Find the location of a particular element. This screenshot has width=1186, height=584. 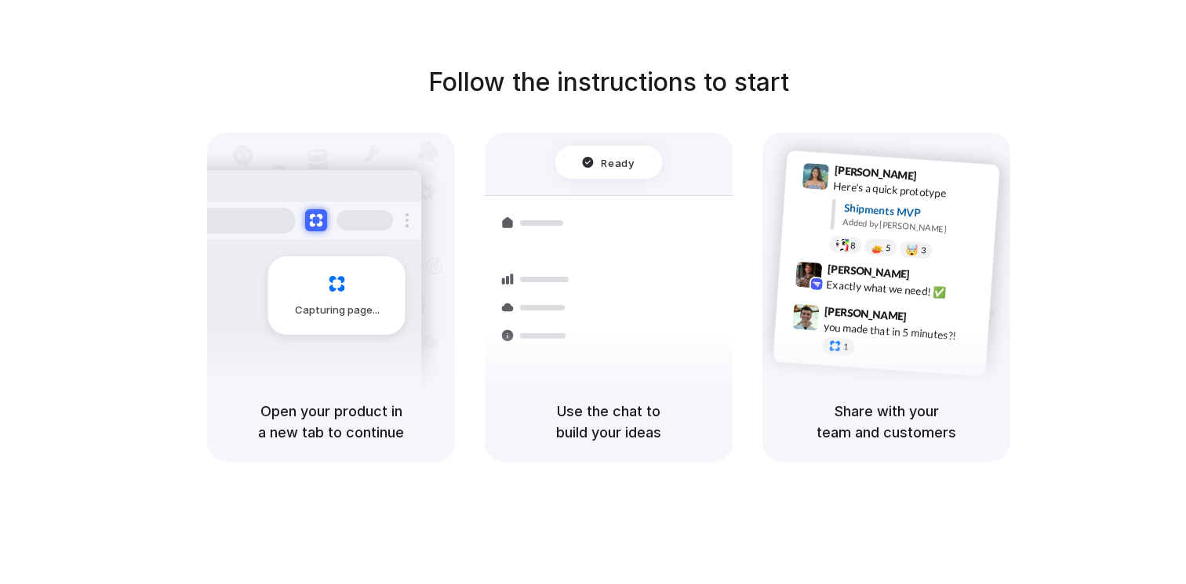

span: 8 is located at coordinates (853, 246).